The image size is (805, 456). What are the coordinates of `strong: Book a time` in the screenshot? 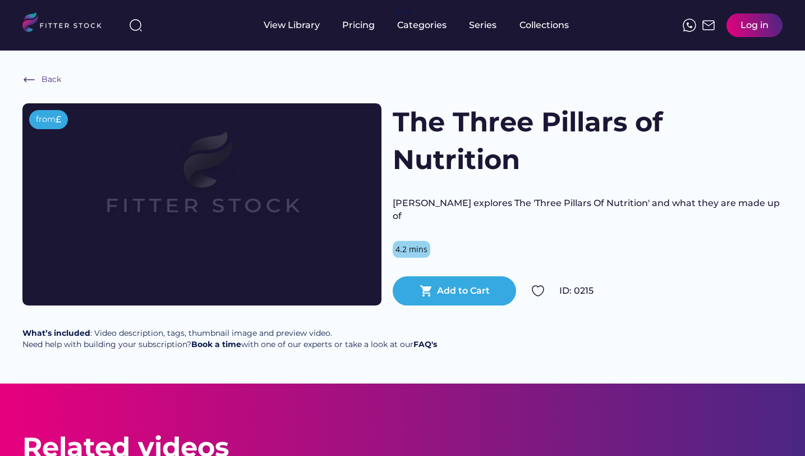 It's located at (216, 344).